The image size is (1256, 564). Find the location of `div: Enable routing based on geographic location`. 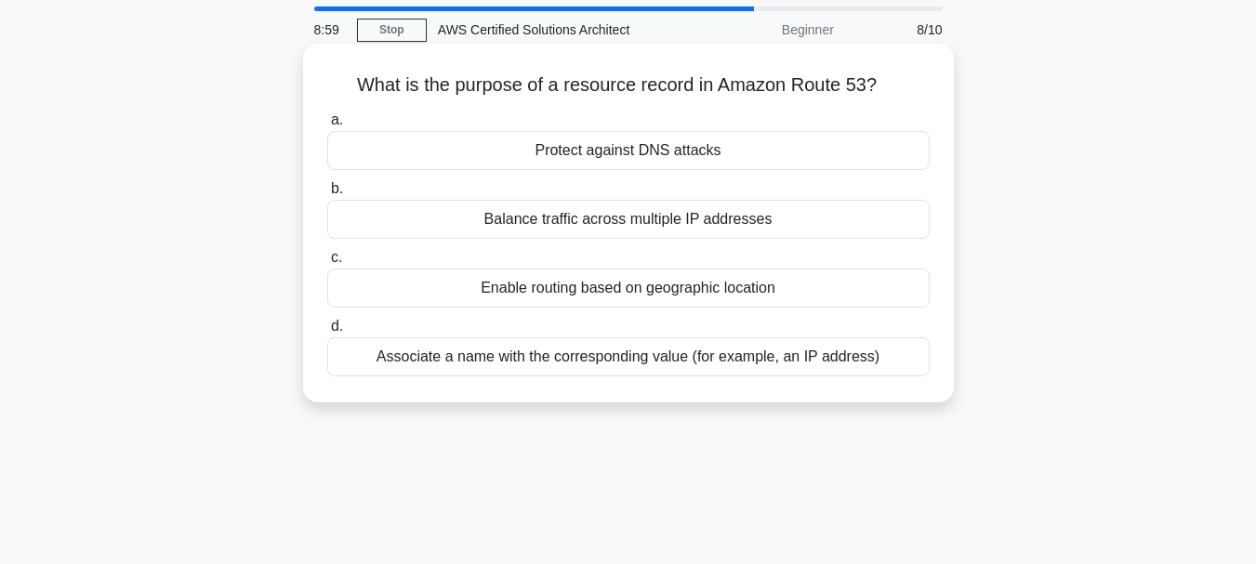

div: Enable routing based on geographic location is located at coordinates (628, 288).